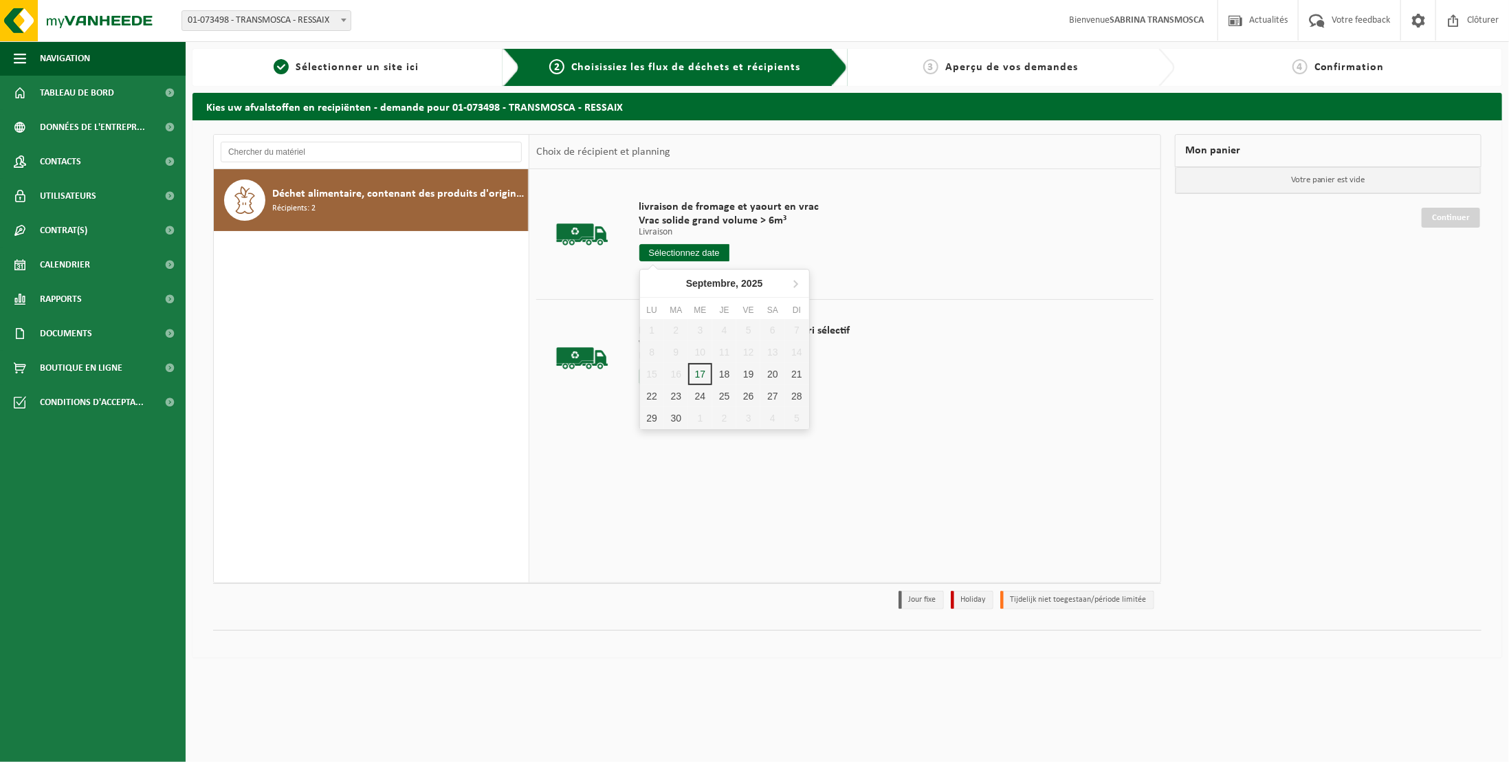 Image resolution: width=1509 pixels, height=762 pixels. What do you see at coordinates (748, 396) in the screenshot?
I see `div: 26` at bounding box center [748, 396].